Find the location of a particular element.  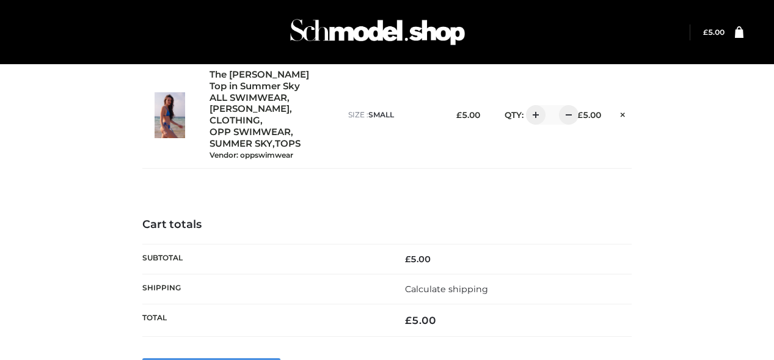

a: Calculate shipping is located at coordinates (447, 289).